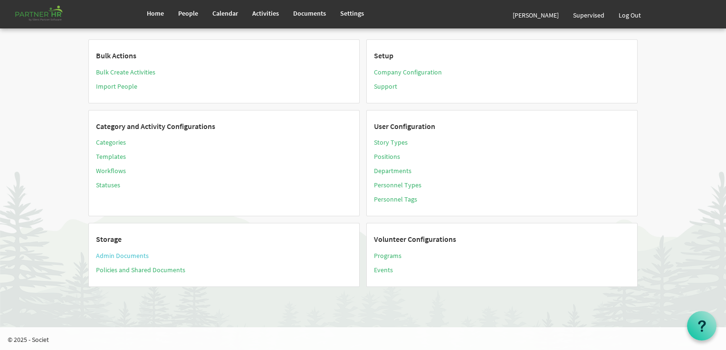 The width and height of the screenshot is (726, 350). Describe the element at coordinates (501, 56) in the screenshot. I see `h3: Setup` at that location.